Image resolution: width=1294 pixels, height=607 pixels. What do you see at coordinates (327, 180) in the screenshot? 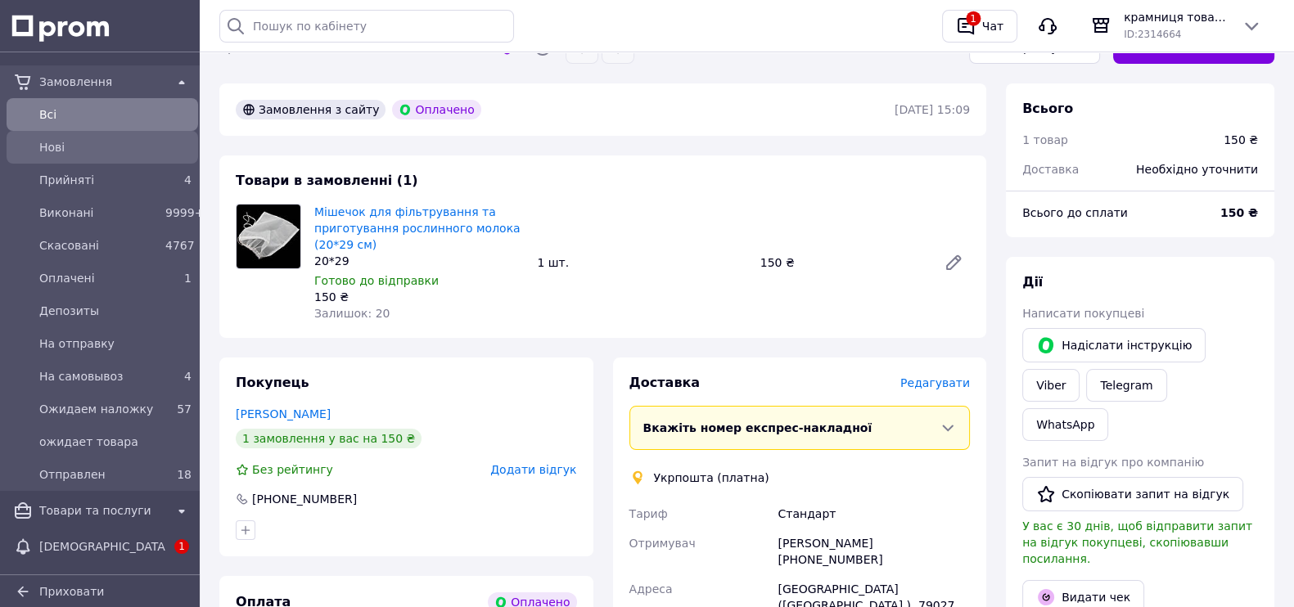
I see `span: Товари в замовленні (1)` at bounding box center [327, 180].